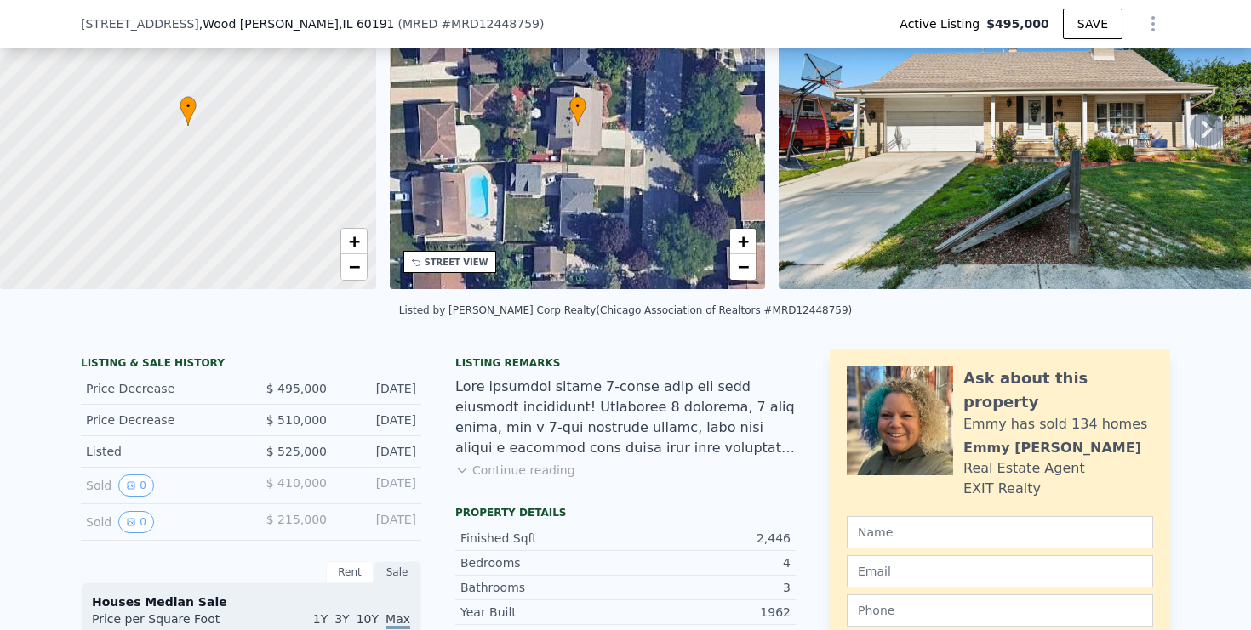 This screenshot has width=1251, height=630. I want to click on span: $ 525,000, so click(296, 452).